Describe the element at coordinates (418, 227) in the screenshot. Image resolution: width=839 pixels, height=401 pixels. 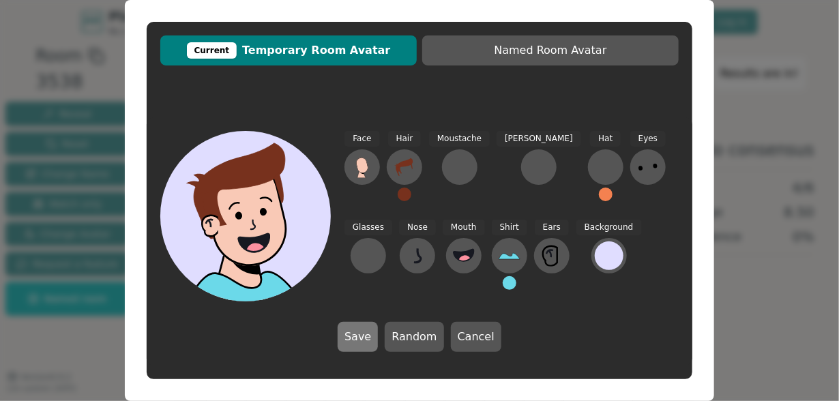
I see `span: Nose` at that location.